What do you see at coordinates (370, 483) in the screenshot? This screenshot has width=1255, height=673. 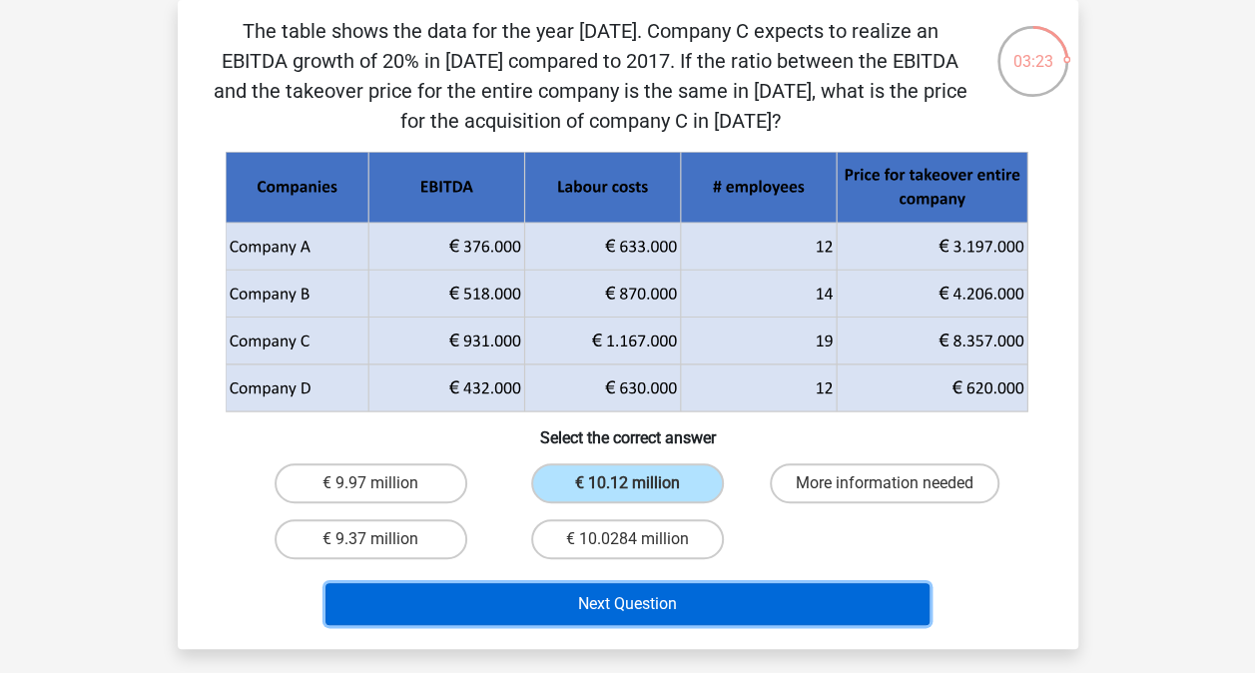 I see `label: € 9.97 million` at bounding box center [370, 483].